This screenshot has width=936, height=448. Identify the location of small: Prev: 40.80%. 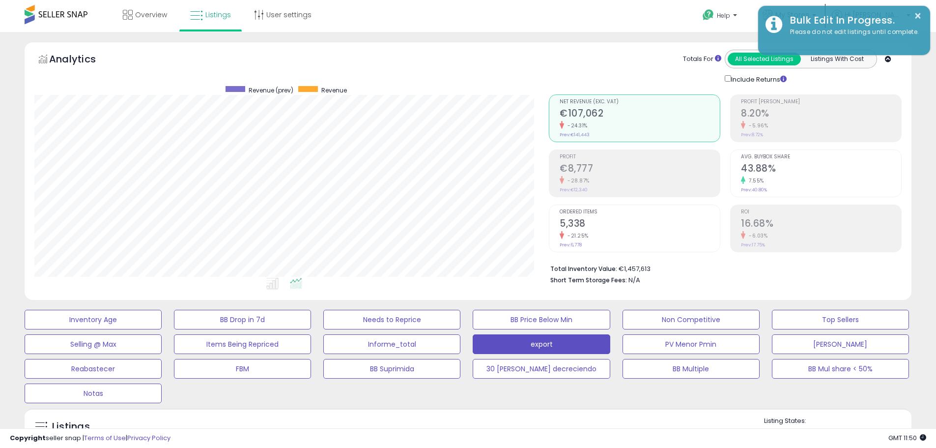
(754, 190).